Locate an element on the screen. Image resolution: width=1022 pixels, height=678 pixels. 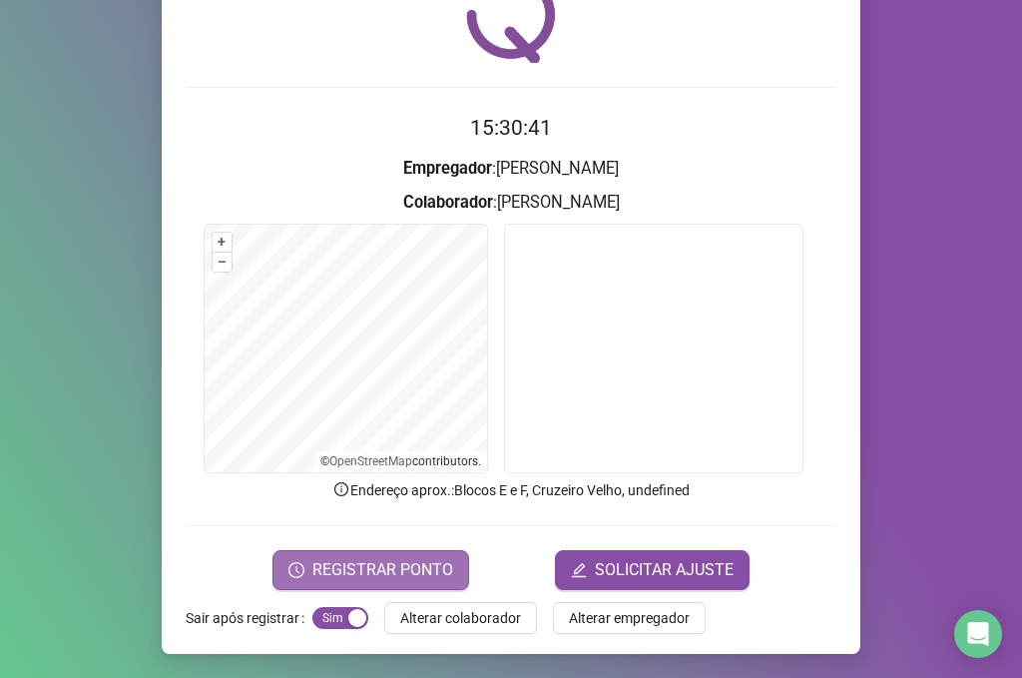
strong: Empregador is located at coordinates (447, 168).